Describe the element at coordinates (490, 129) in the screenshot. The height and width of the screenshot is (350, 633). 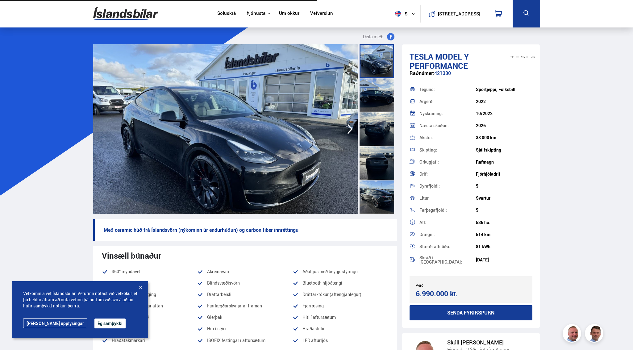
I see `img: 2376583.jpeg` at that location.